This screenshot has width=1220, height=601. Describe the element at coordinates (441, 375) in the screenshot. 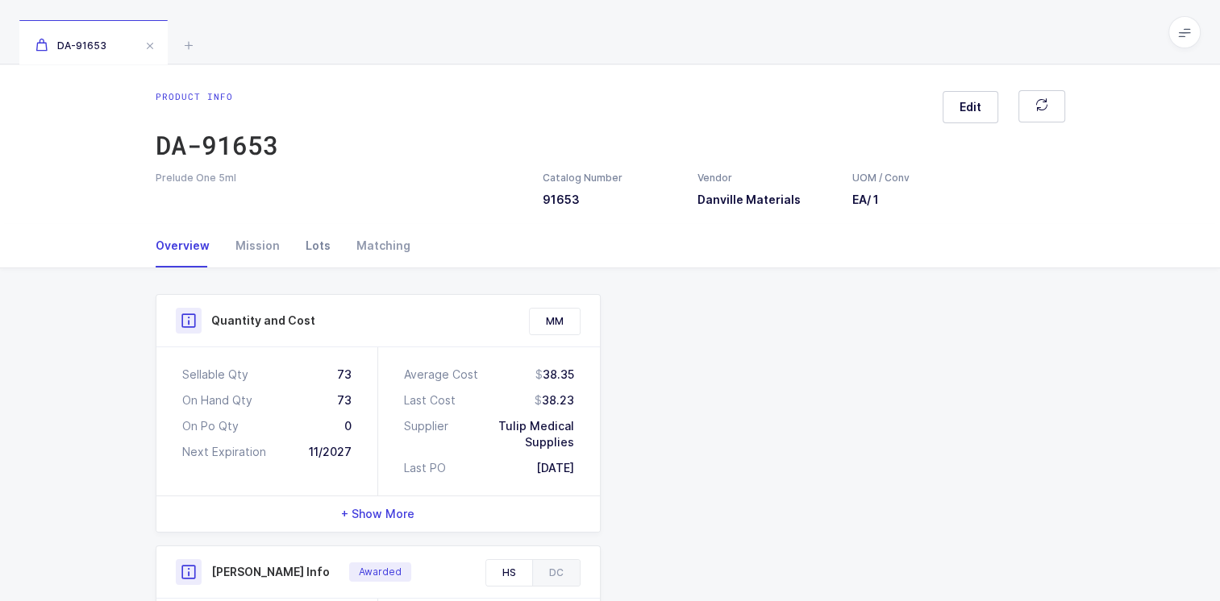

I see `div: Average Cost` at that location.